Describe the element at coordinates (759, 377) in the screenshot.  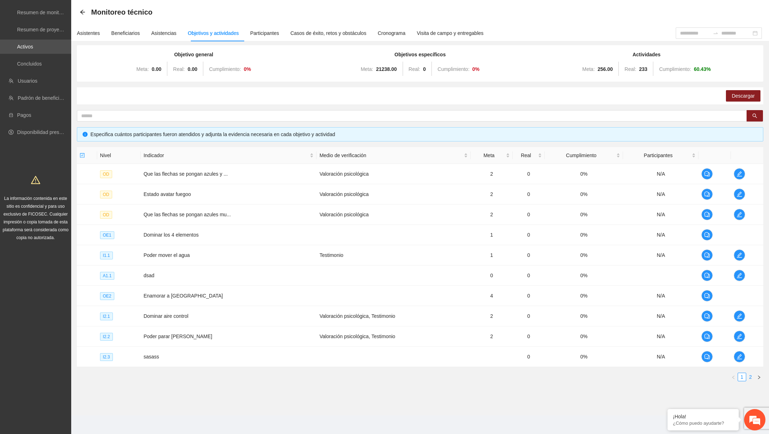
I see `button: right` at that location.